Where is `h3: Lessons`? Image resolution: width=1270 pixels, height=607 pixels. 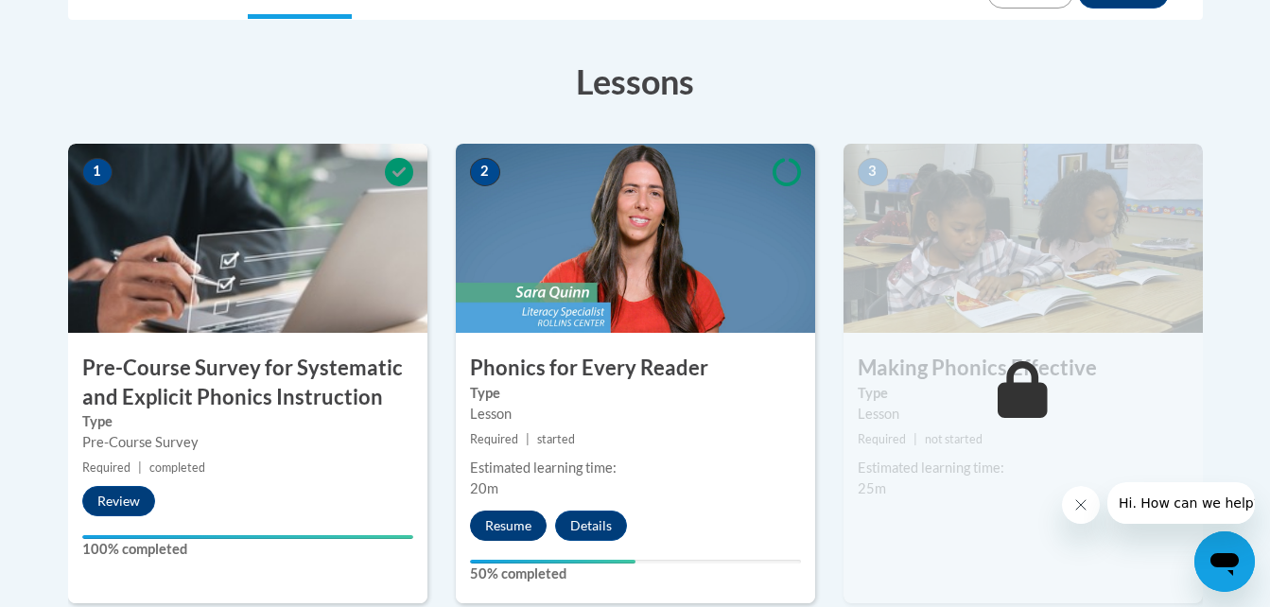 h3: Lessons is located at coordinates (635, 81).